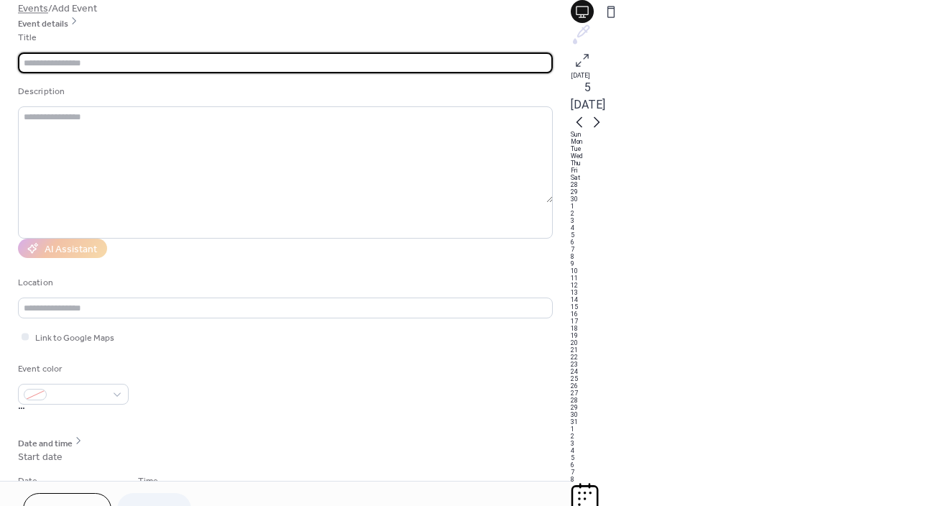  I want to click on div: Thu, so click(761, 163).